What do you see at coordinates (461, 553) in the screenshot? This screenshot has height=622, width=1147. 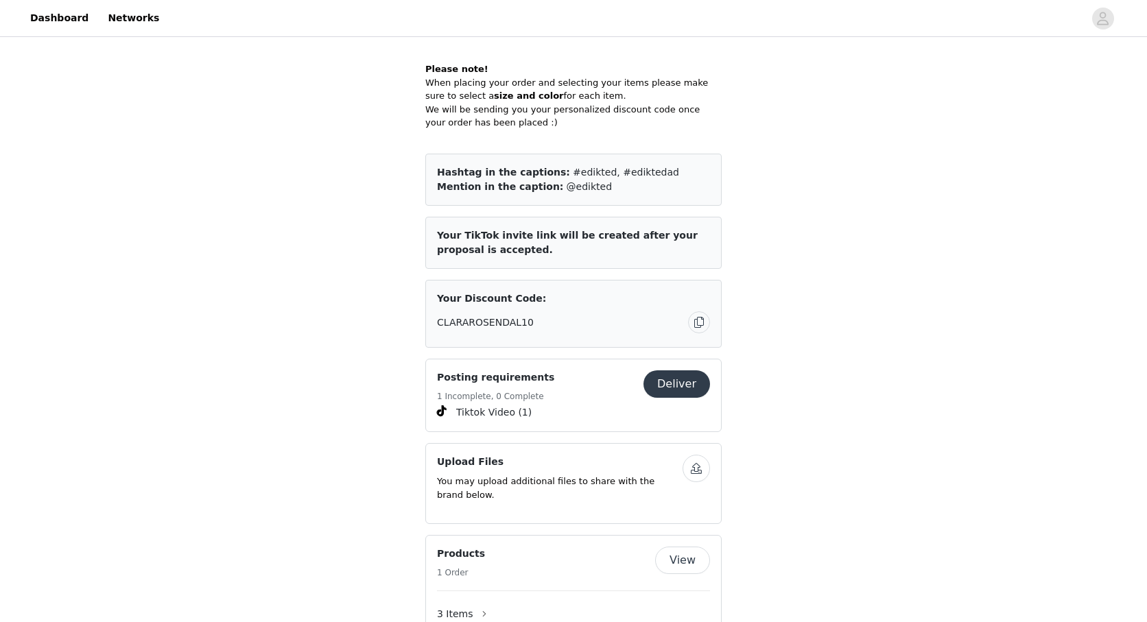 I see `h4: Products` at bounding box center [461, 553].